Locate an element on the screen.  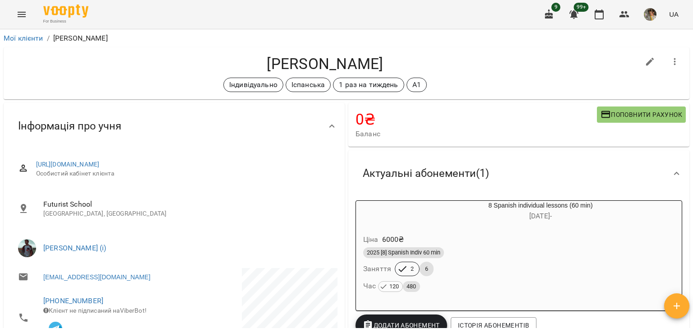
span: 120 is located at coordinates (394, 287).